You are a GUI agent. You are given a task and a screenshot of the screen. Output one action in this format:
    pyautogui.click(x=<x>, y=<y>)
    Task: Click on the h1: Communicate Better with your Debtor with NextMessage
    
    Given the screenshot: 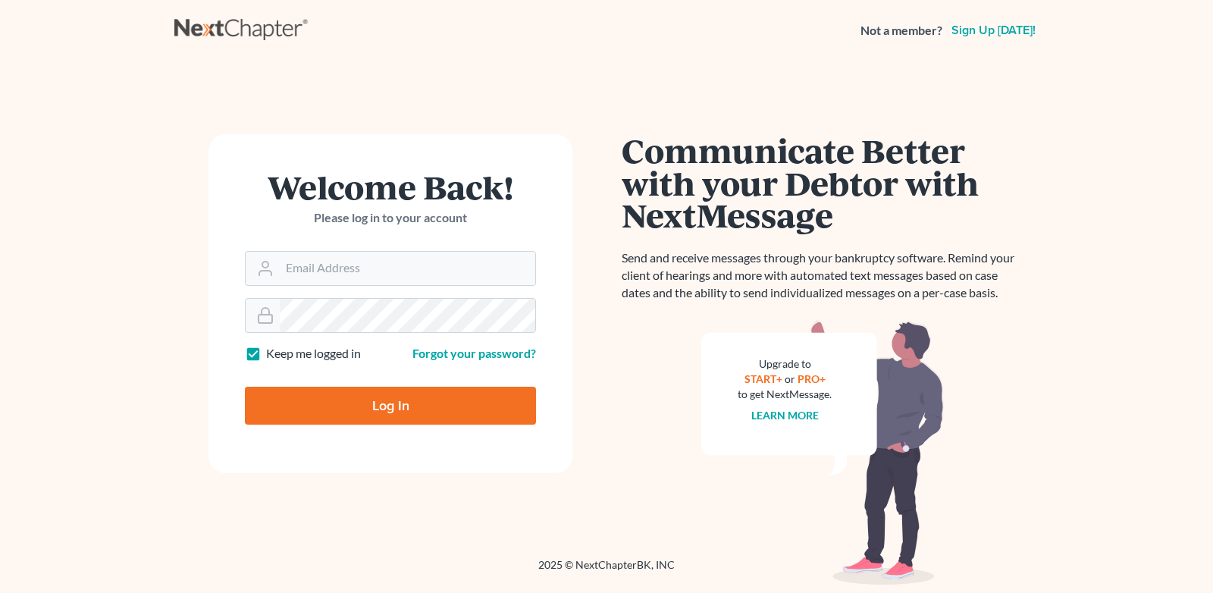 What is the action you would take?
    pyautogui.click(x=823, y=183)
    